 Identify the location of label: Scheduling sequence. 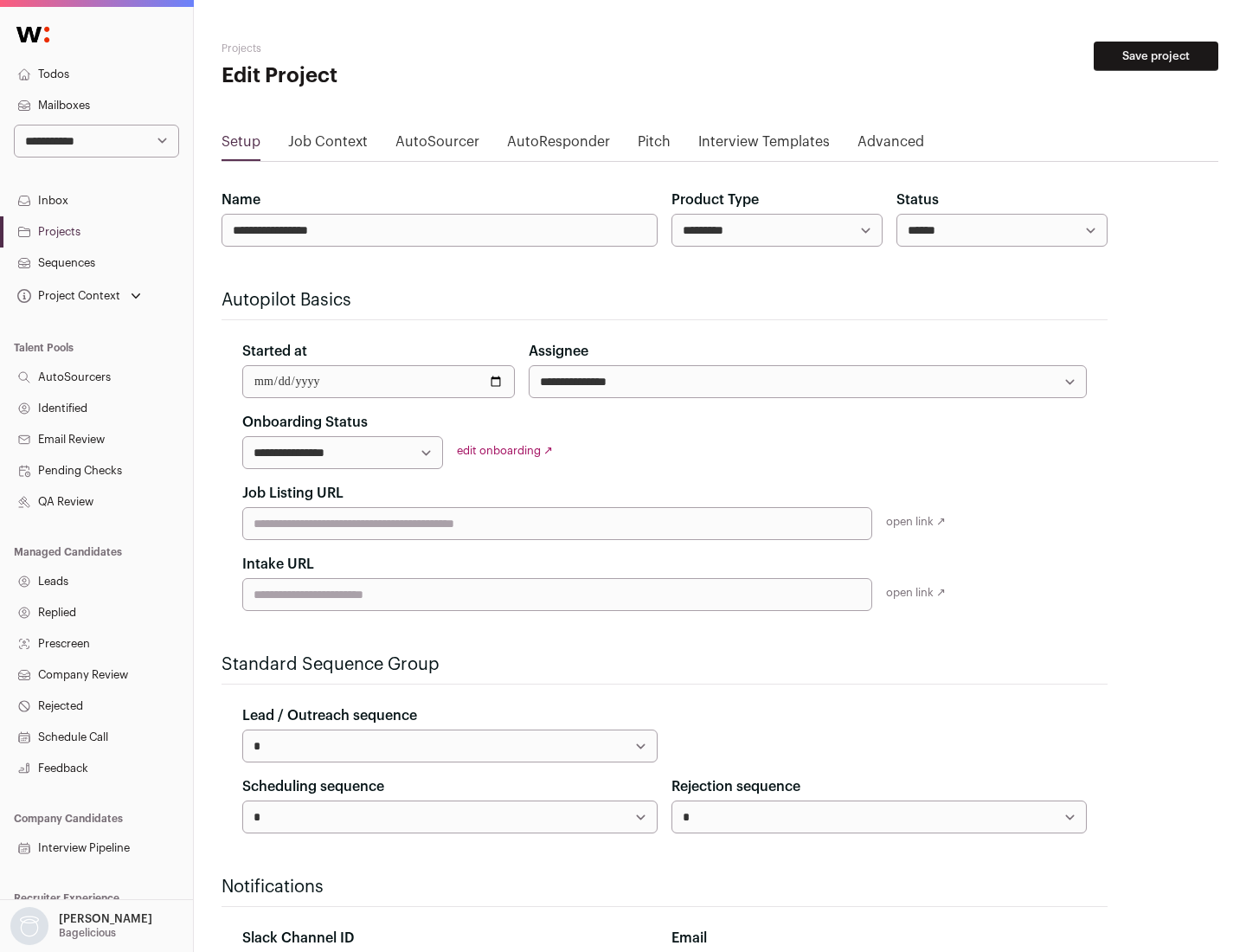
(314, 787).